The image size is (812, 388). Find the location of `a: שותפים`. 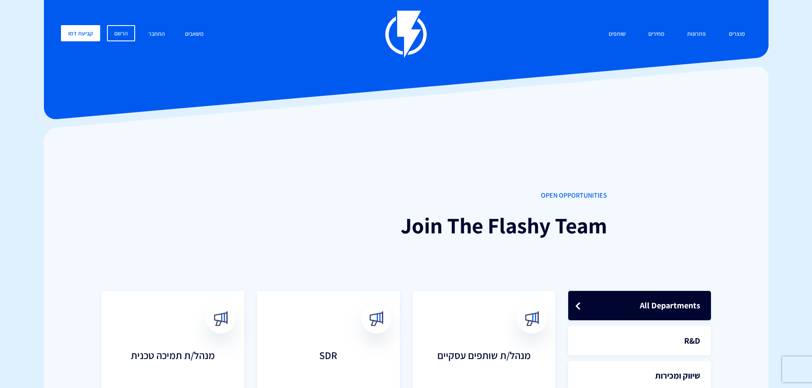

a: שותפים is located at coordinates (617, 34).